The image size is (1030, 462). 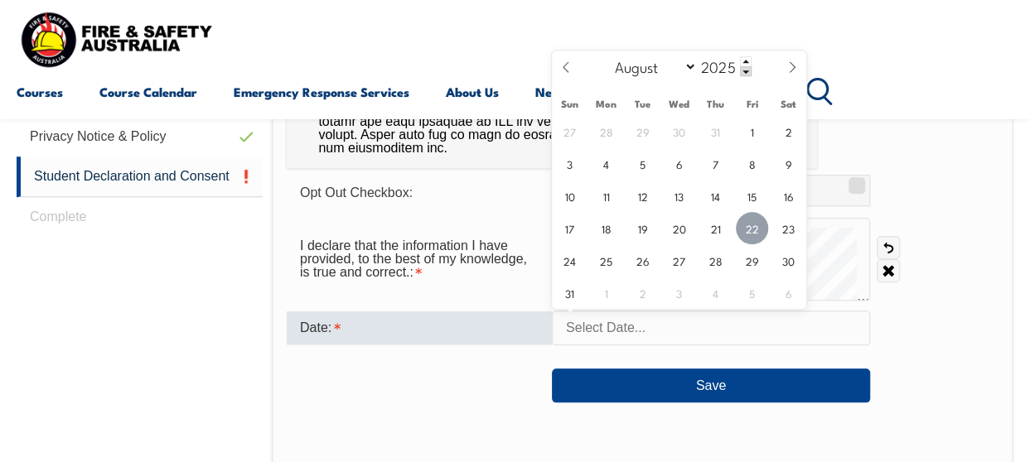 What do you see at coordinates (606, 293) in the screenshot?
I see `span: September 1, 2025` at bounding box center [606, 293].